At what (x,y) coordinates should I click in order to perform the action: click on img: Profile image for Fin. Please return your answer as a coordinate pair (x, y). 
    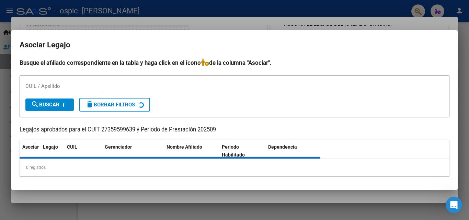
    Looking at the image, I should click on (25, 11).